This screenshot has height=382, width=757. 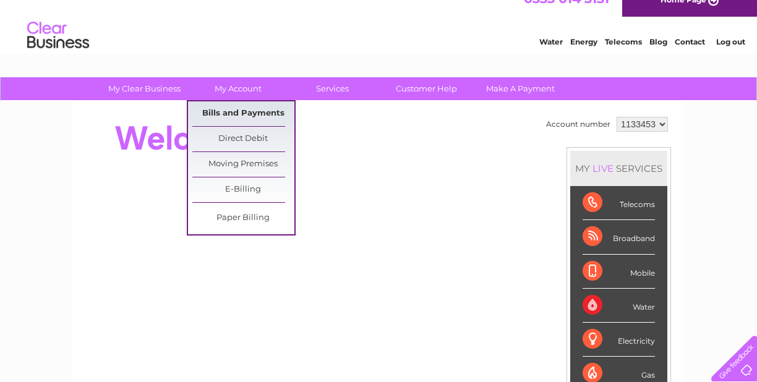 What do you see at coordinates (578, 124) in the screenshot?
I see `td: Account number` at bounding box center [578, 124].